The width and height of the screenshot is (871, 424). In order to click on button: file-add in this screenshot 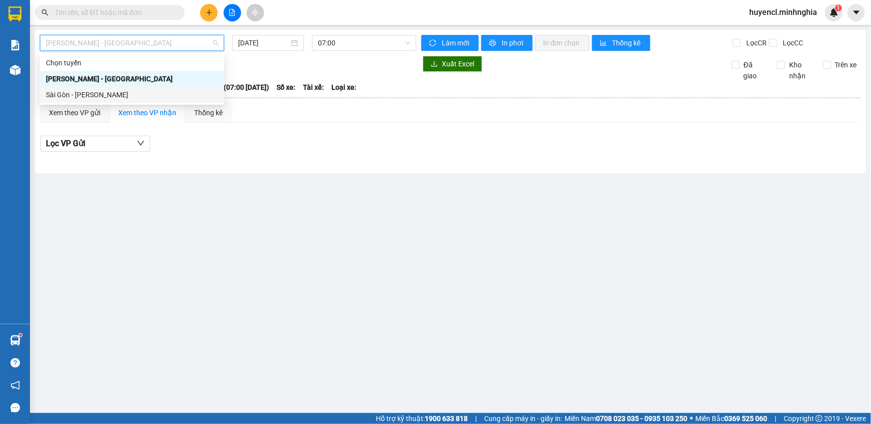, I will do `click(232, 12)`.